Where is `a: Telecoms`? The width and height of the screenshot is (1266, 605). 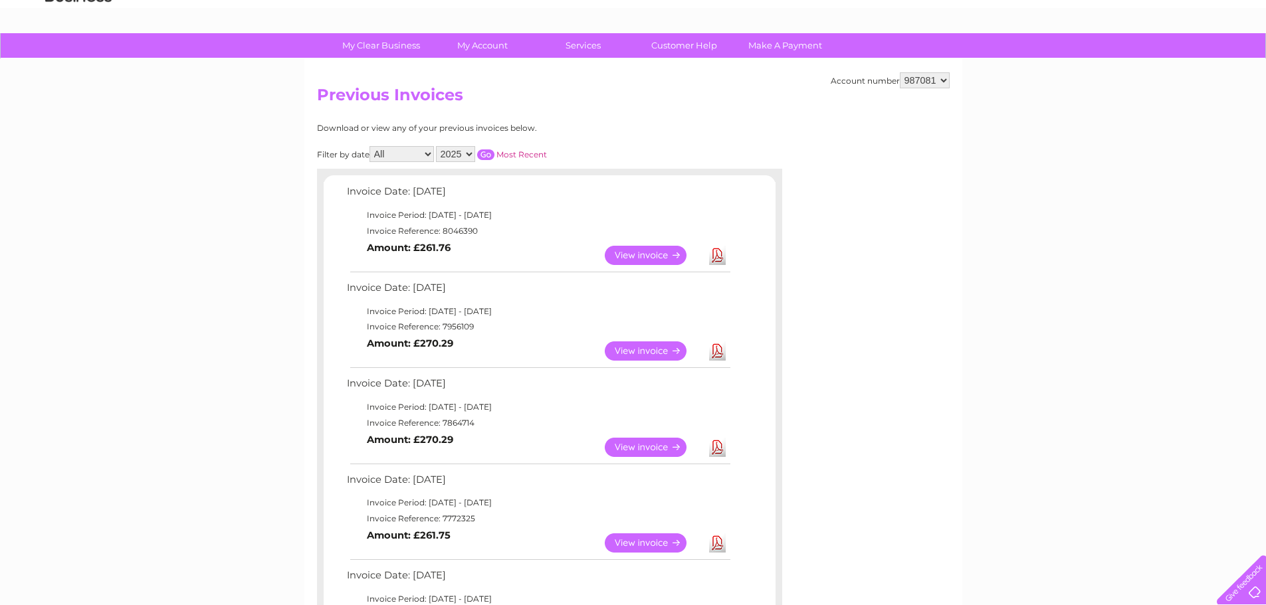
a: Telecoms is located at coordinates (1122, 61).